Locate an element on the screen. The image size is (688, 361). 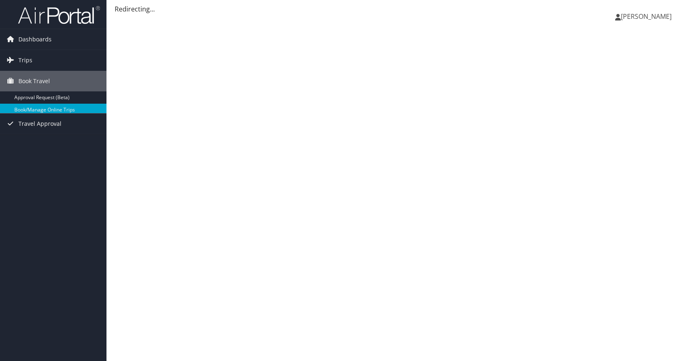
span: Book Travel is located at coordinates (34, 81).